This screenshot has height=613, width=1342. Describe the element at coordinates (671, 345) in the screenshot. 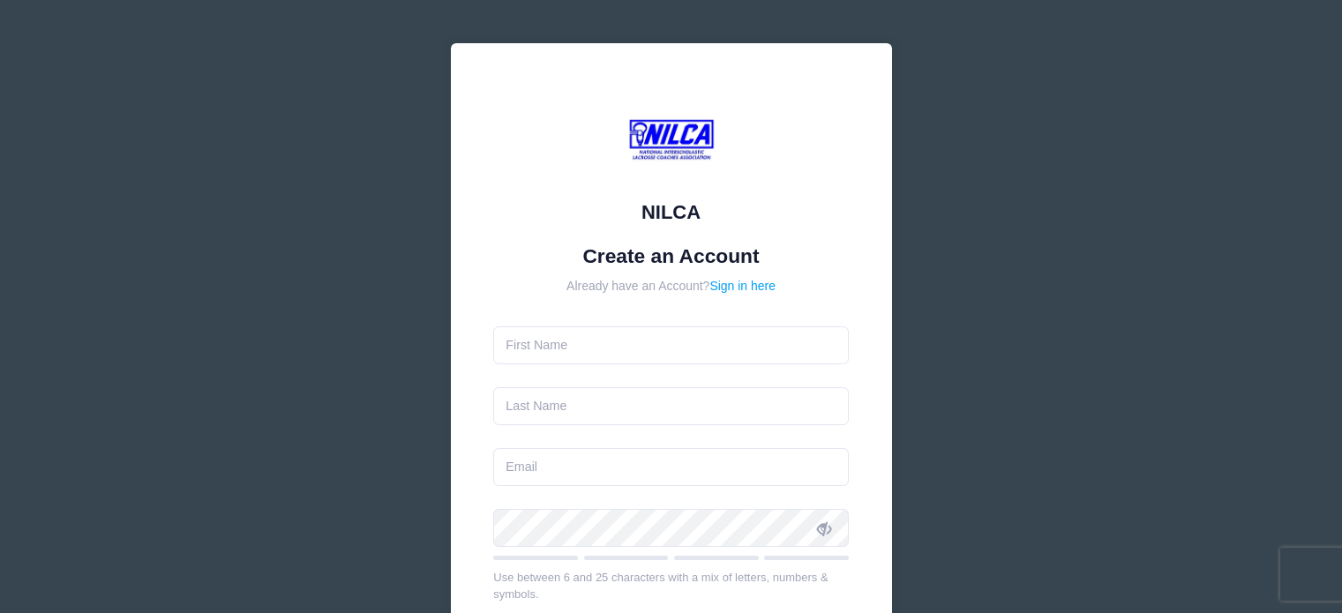

I see `input: First Name` at that location.